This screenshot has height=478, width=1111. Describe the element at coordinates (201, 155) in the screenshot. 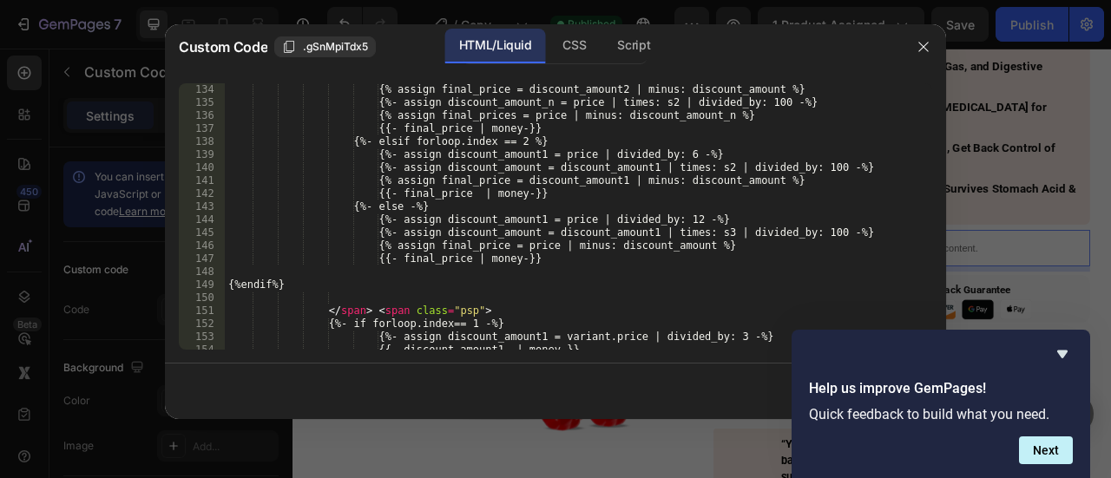

I see `div: 139` at that location.